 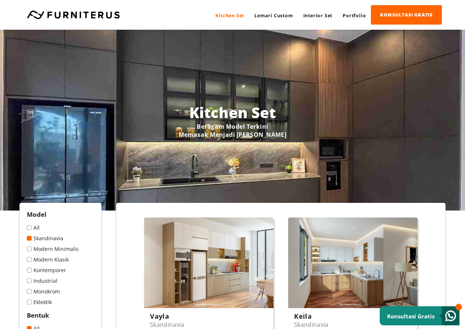 What do you see at coordinates (230, 15) in the screenshot?
I see `a: Kitchen Set` at bounding box center [230, 15].